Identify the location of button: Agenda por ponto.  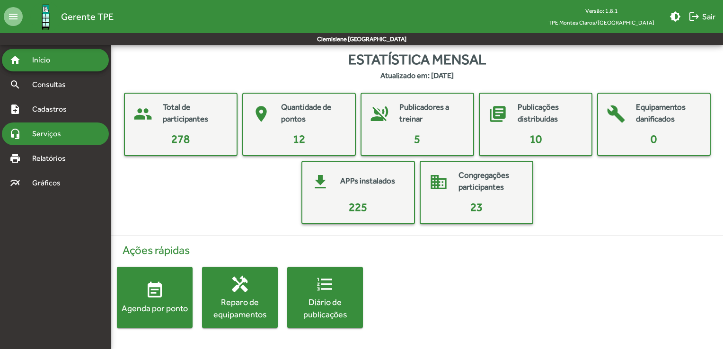
(155, 298).